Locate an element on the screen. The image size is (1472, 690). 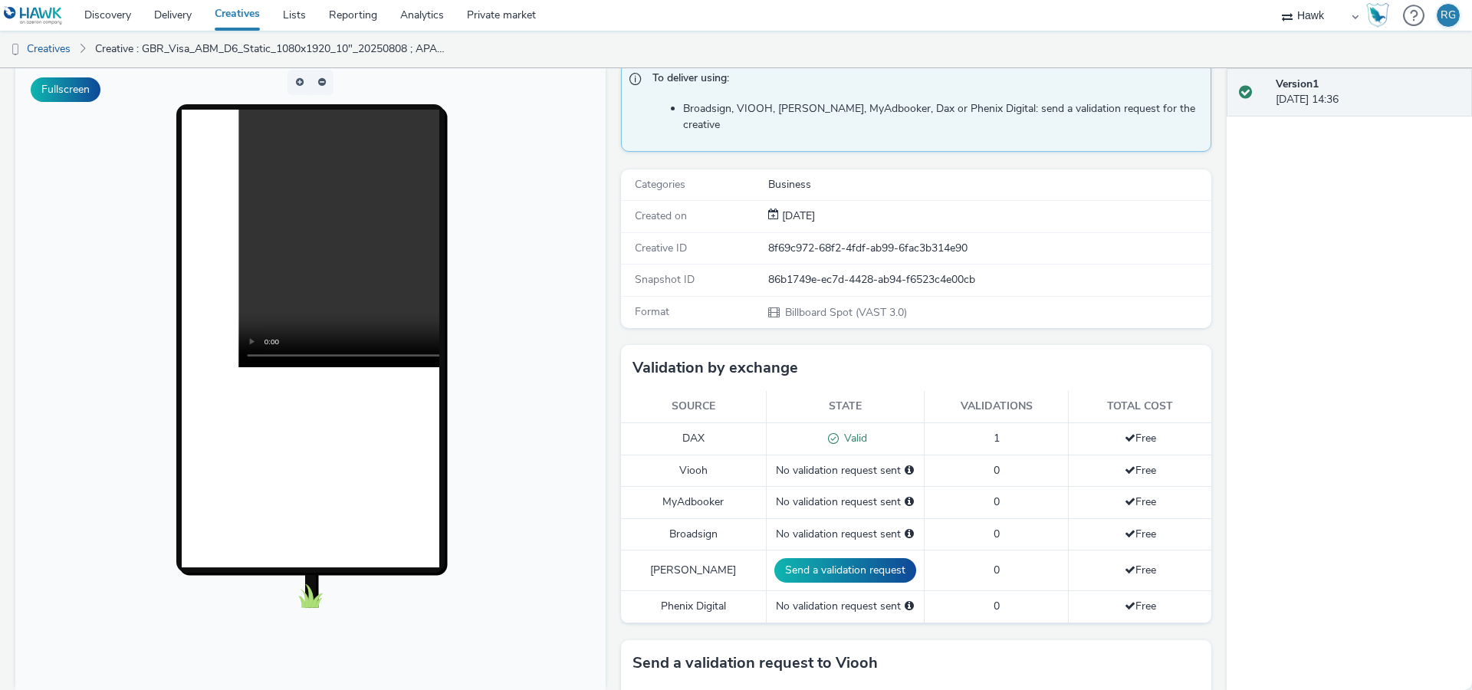
span: Snapshot ID is located at coordinates (665, 279).